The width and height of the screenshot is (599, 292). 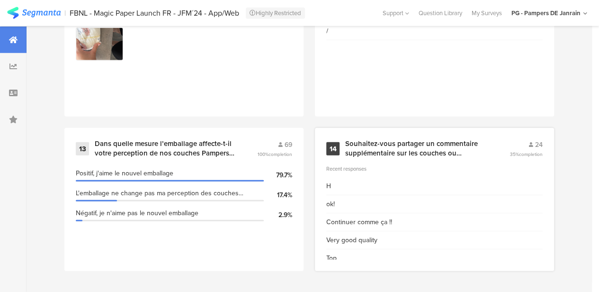 What do you see at coordinates (416, 148) in the screenshot?
I see `div: Souhaitez-vous partager un commentaire supplémentaire sur les couches ou l’emballage?` at bounding box center [416, 148].